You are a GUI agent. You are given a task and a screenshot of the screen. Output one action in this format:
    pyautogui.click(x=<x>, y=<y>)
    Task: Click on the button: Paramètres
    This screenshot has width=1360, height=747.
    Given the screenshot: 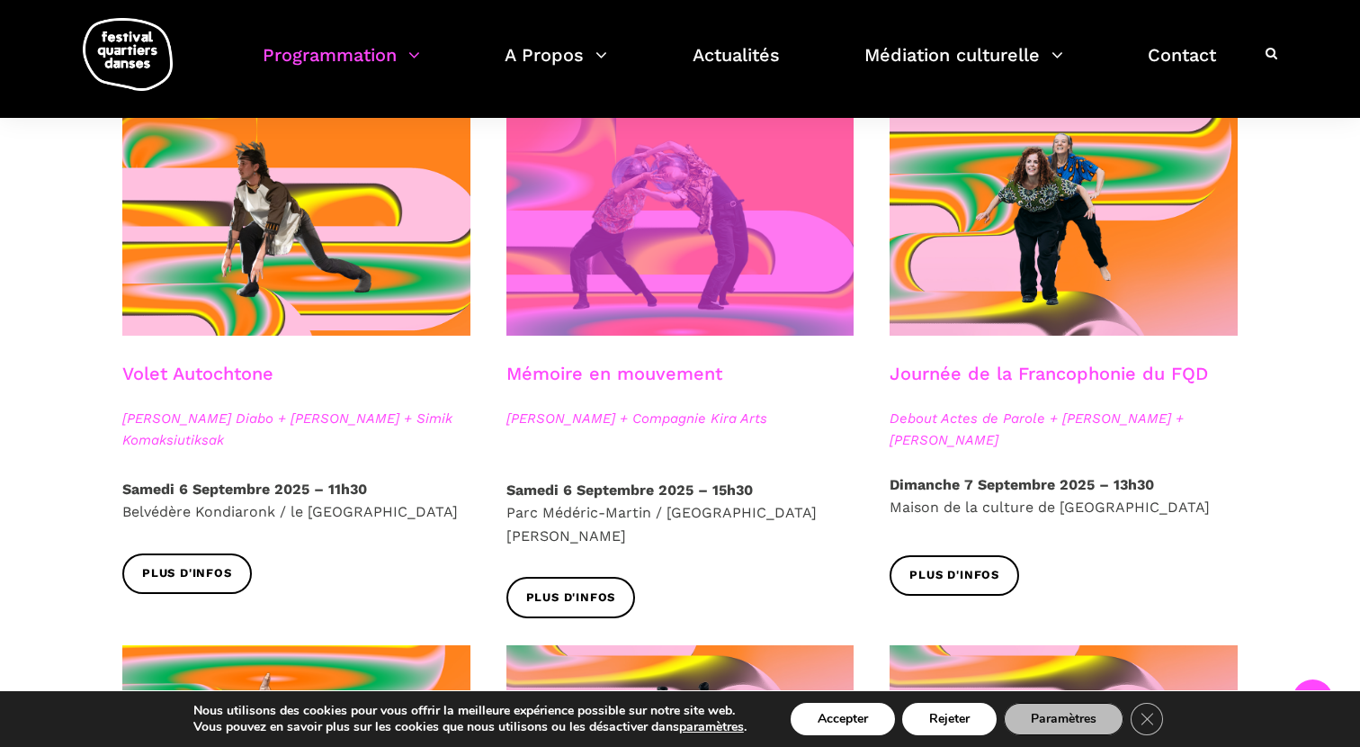 What is the action you would take?
    pyautogui.click(x=1063, y=719)
    